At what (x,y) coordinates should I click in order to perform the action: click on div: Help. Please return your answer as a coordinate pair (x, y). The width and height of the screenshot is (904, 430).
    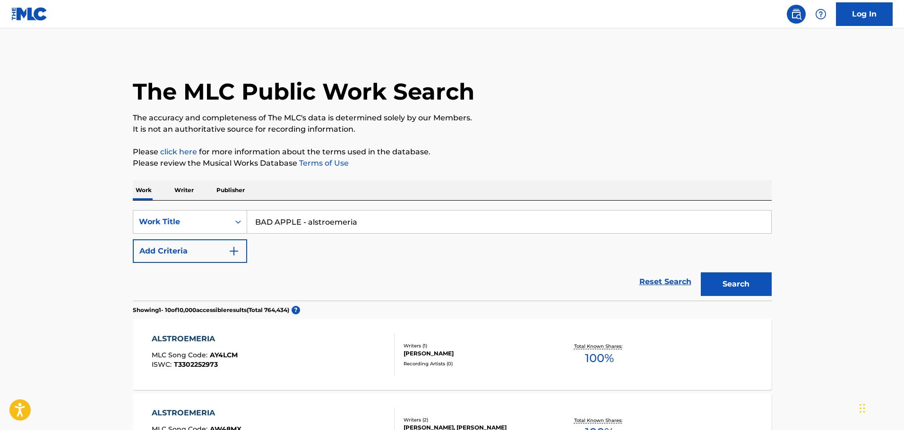
    Looking at the image, I should click on (821, 14).